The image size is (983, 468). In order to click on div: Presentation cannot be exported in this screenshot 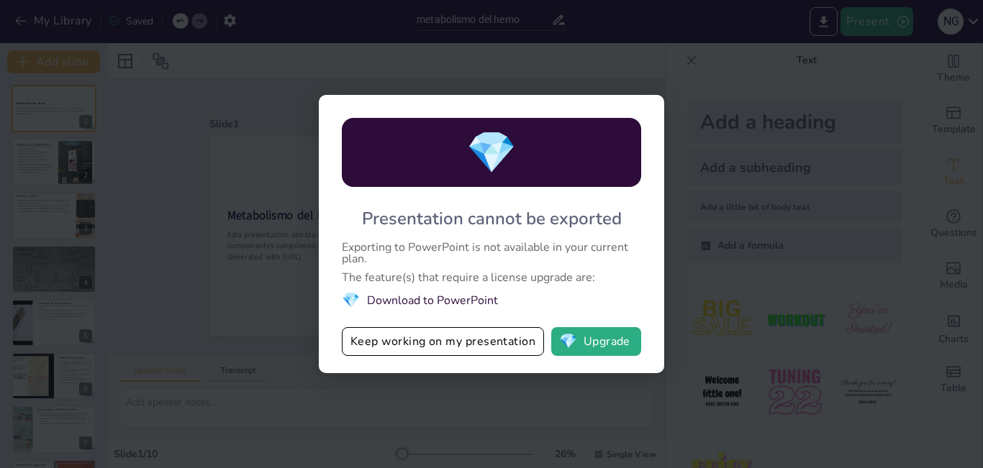, I will do `click(491, 219)`.